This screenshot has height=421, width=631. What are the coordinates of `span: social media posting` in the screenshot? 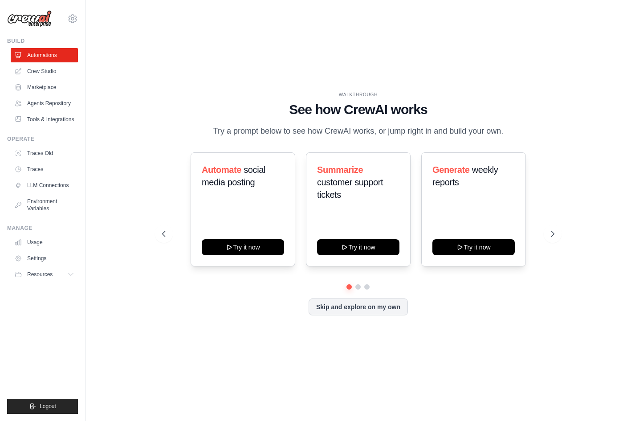 It's located at (233, 176).